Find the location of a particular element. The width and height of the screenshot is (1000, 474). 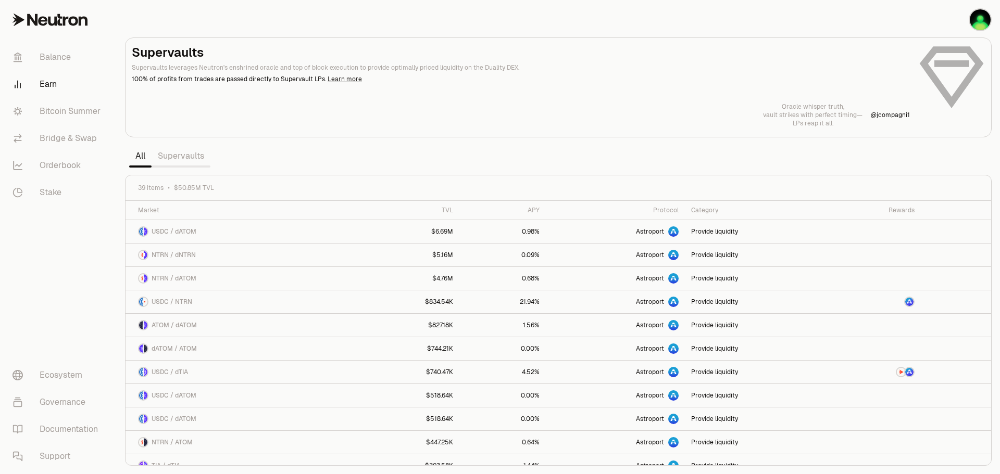

span: USDC / dTIA is located at coordinates (170, 372).